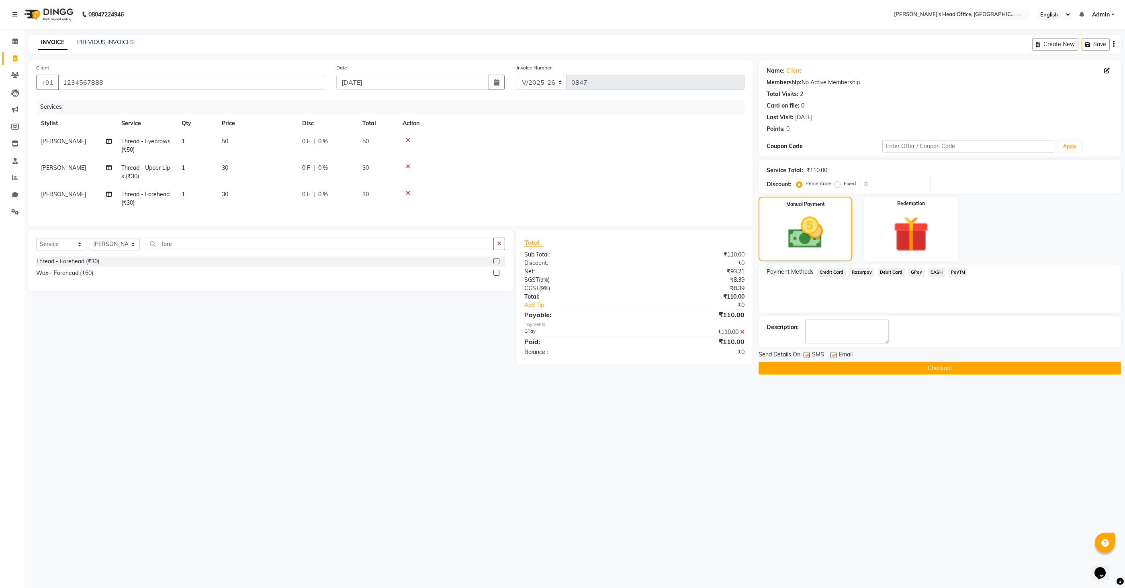 The image size is (1125, 588). Describe the element at coordinates (576, 315) in the screenshot. I see `div: Payable:` at that location.